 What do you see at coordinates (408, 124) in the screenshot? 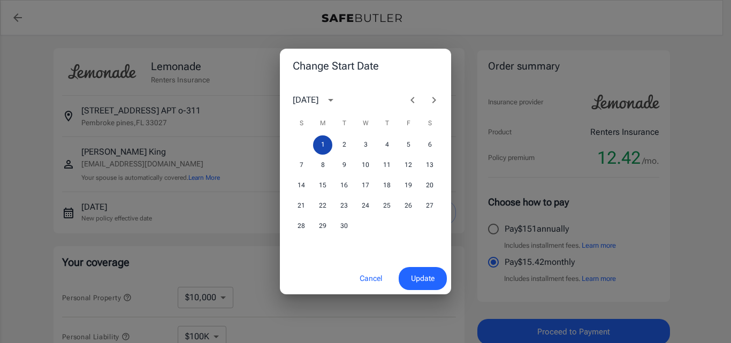
I see `span: Friday` at bounding box center [408, 124].